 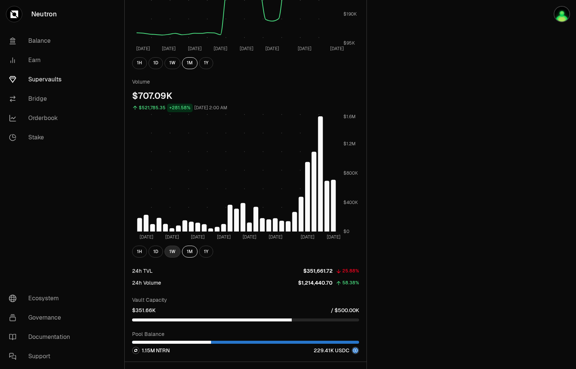 What do you see at coordinates (42, 318) in the screenshot?
I see `a: Governance` at bounding box center [42, 318].